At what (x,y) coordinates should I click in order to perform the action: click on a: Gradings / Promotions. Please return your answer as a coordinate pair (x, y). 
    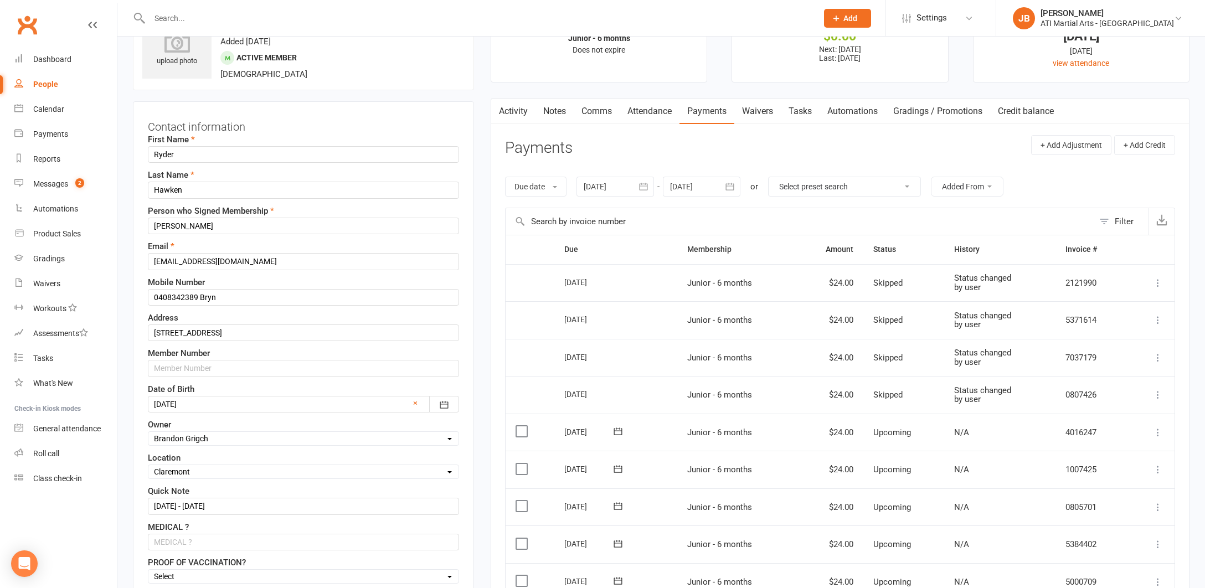
    Looking at the image, I should click on (937, 111).